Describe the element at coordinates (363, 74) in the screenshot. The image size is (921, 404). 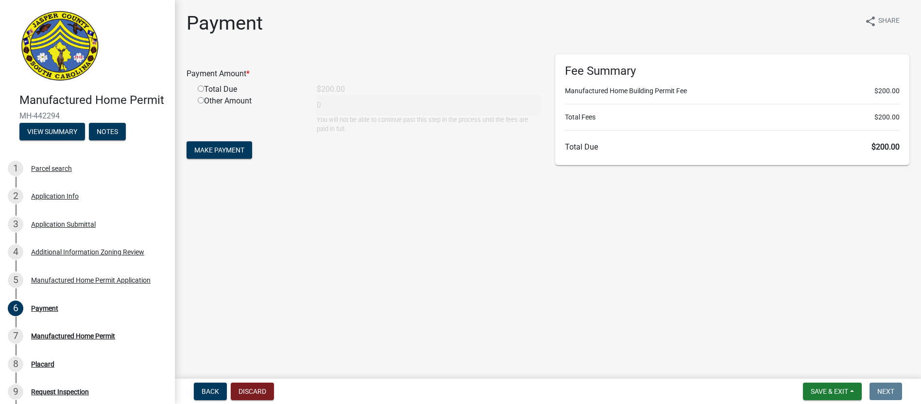
I see `div: Payment Amount` at that location.